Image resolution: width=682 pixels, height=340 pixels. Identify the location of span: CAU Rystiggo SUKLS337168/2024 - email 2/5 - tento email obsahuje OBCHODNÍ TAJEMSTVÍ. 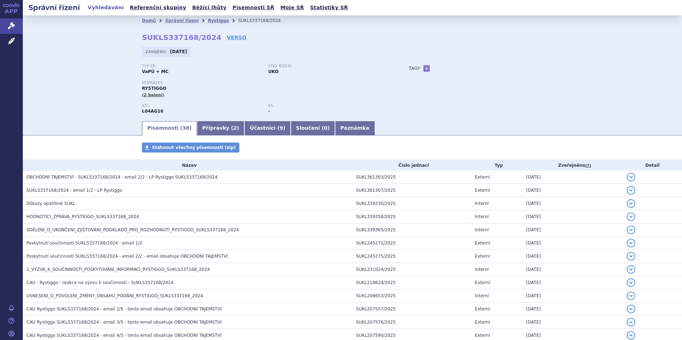
(124, 309).